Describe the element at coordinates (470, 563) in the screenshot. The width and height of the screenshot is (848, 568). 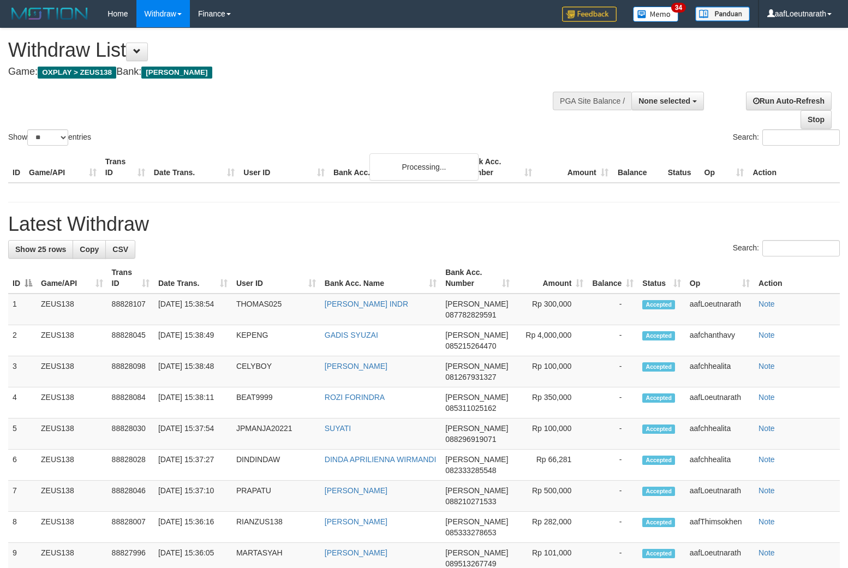
I see `span: Copy 089513267749 to clipboard` at that location.